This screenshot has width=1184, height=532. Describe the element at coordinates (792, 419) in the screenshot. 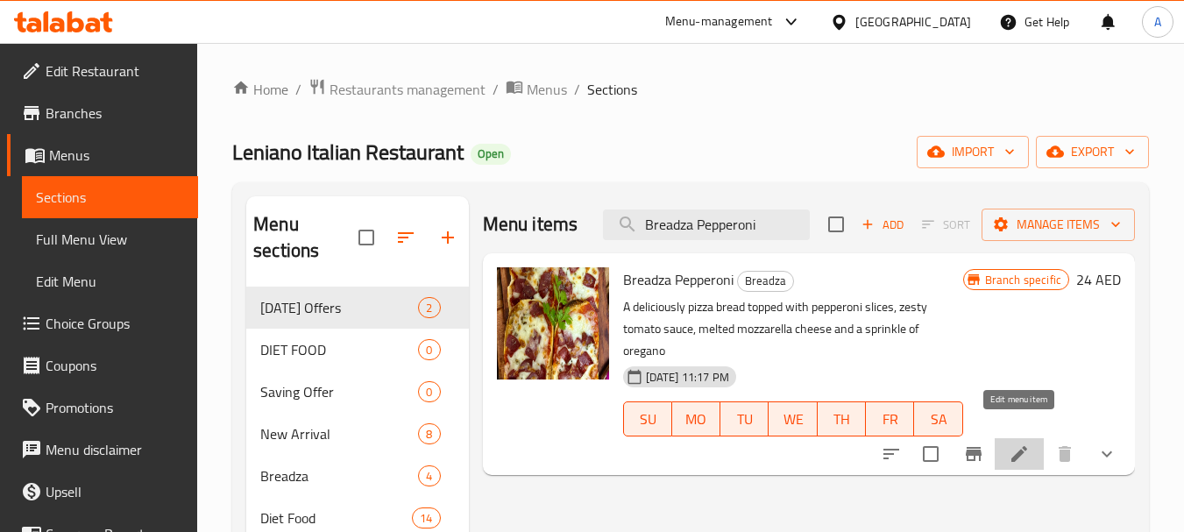

I see `button: WE` at that location.